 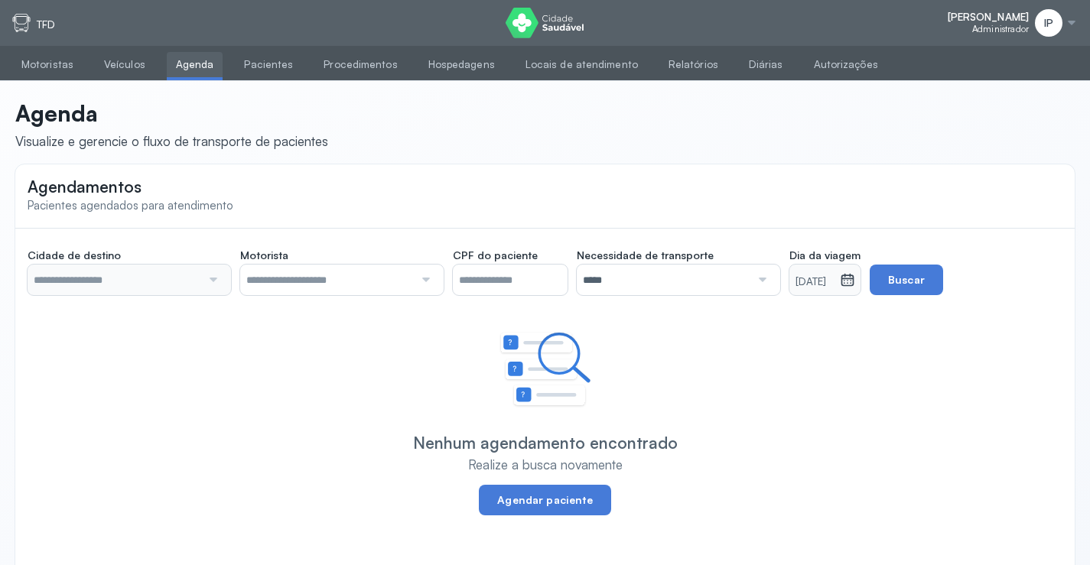 I want to click on a: Agenda, so click(x=195, y=64).